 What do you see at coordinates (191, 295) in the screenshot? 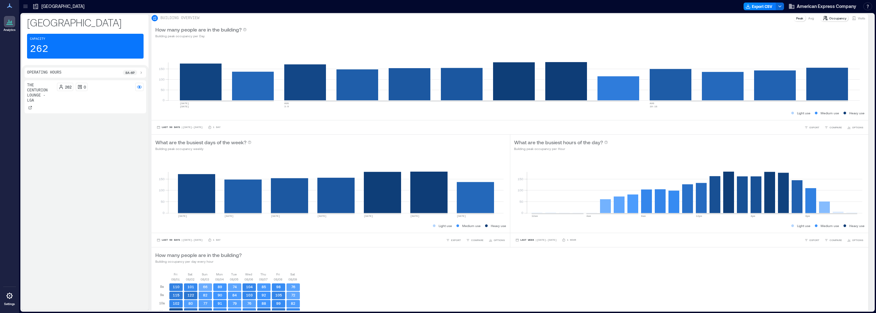
I see `text: 122` at bounding box center [191, 295].